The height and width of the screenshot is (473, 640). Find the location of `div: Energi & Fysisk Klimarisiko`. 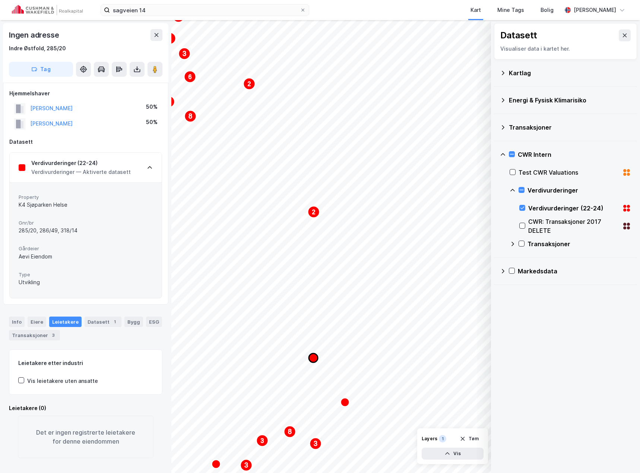

div: Energi & Fysisk Klimarisiko is located at coordinates (570, 100).